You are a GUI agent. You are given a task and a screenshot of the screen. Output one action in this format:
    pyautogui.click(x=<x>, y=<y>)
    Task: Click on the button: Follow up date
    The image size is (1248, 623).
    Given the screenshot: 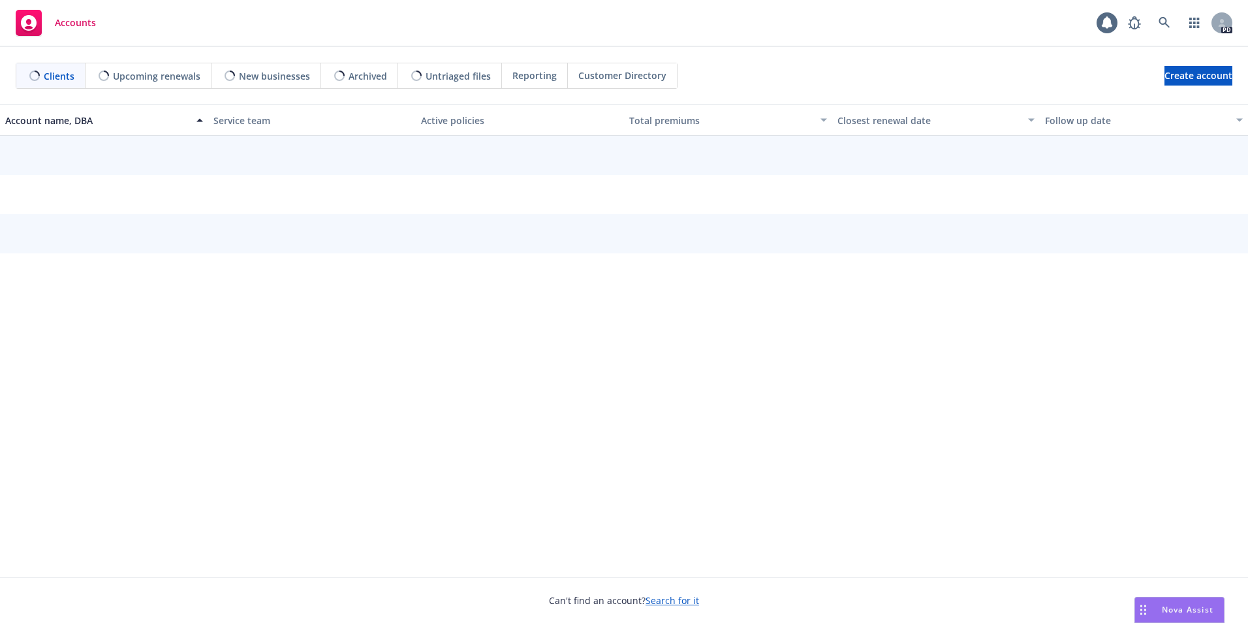 What is the action you would take?
    pyautogui.click(x=1144, y=120)
    